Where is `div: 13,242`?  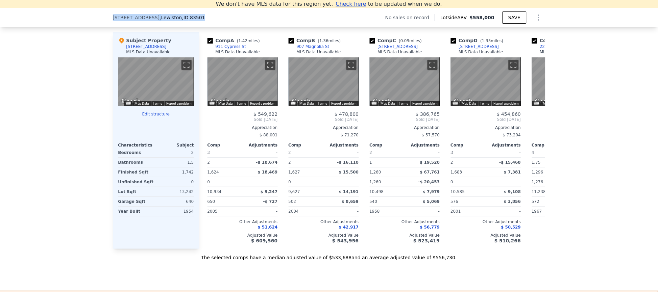 div: 13,242 is located at coordinates (176, 192).